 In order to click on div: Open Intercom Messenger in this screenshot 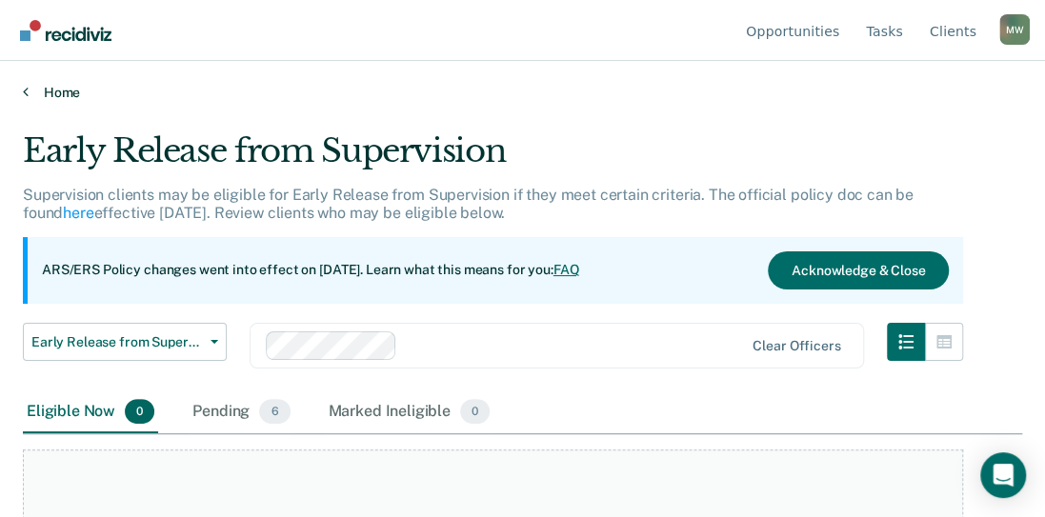, I will do `click(1003, 475)`.